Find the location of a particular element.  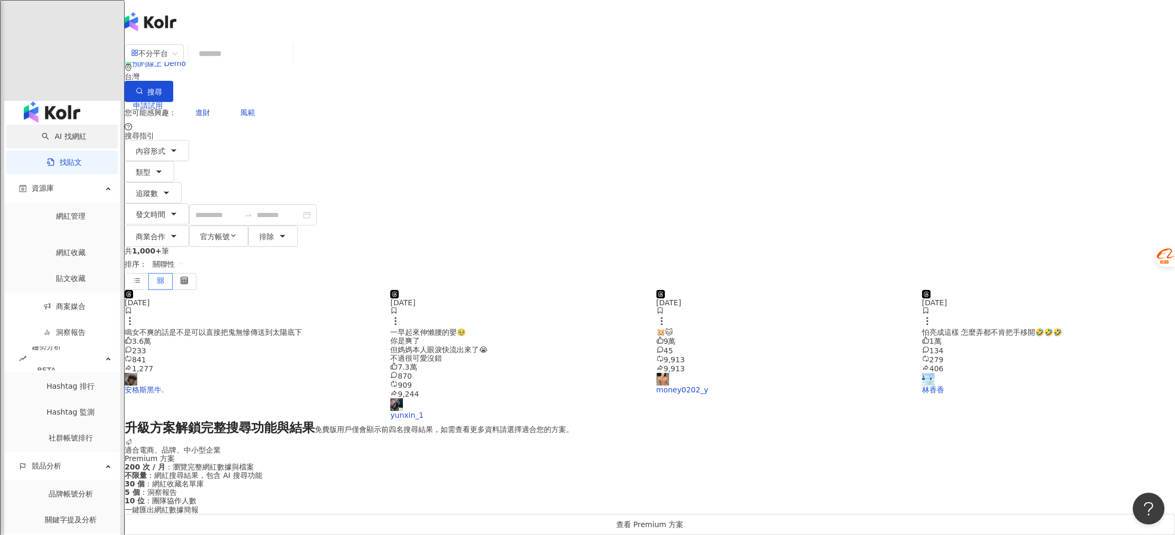

div: 841 is located at coordinates (251, 359).